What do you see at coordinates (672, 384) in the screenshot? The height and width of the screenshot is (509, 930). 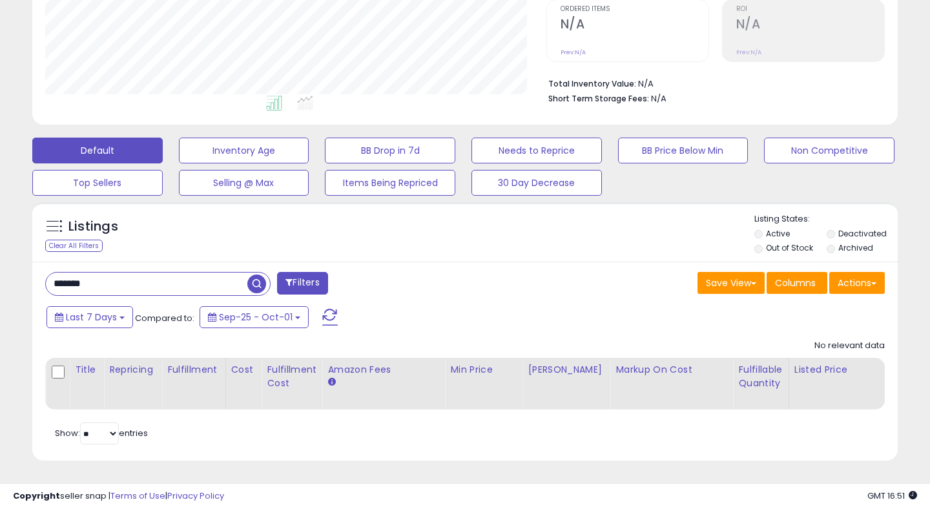 I see `th: The percentage added to the cost of goods (COGS) that forms the calculator for Min & Max prices.` at bounding box center [672, 384].